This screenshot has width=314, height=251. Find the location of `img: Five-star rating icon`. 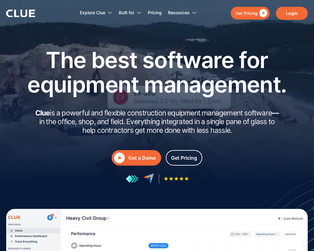

img: Five-star rating icon is located at coordinates (176, 178).